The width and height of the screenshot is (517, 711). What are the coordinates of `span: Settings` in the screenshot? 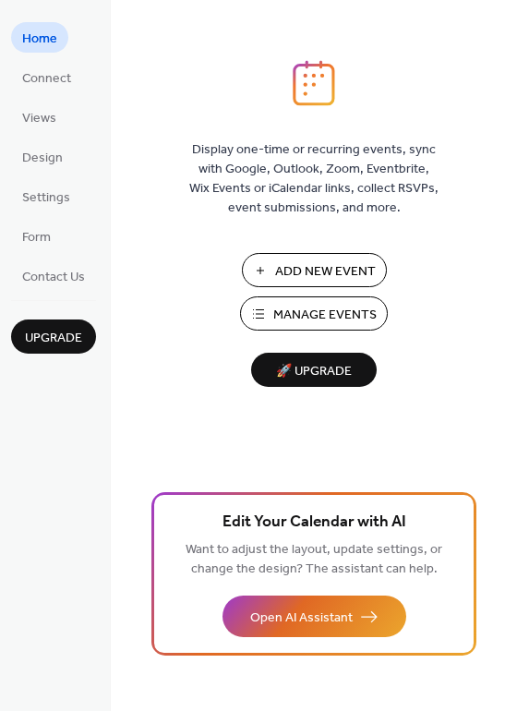 It's located at (46, 198).